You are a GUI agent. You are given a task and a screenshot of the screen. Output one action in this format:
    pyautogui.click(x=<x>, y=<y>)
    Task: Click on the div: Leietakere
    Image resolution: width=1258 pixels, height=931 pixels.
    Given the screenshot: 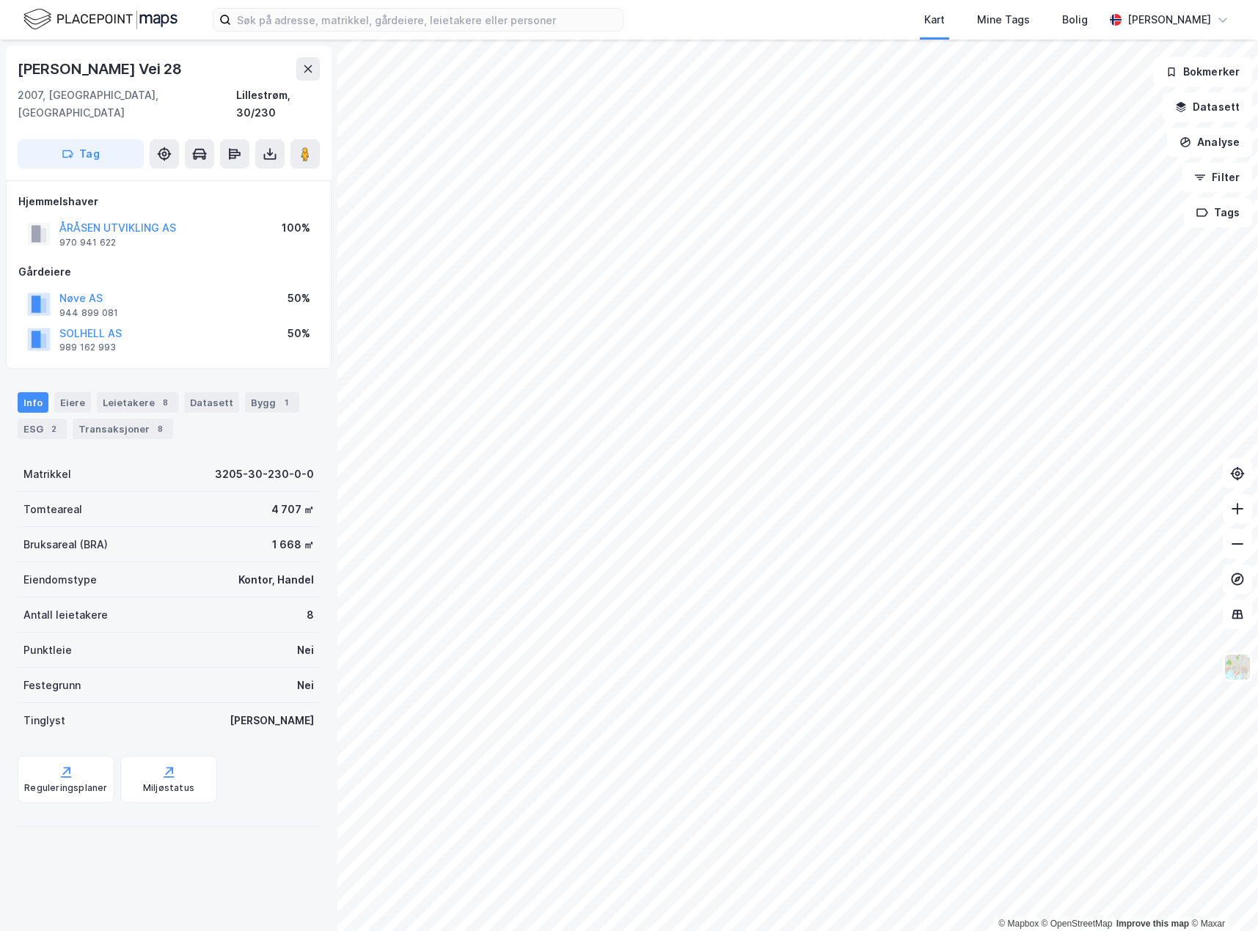 What is the action you would take?
    pyautogui.click(x=137, y=403)
    